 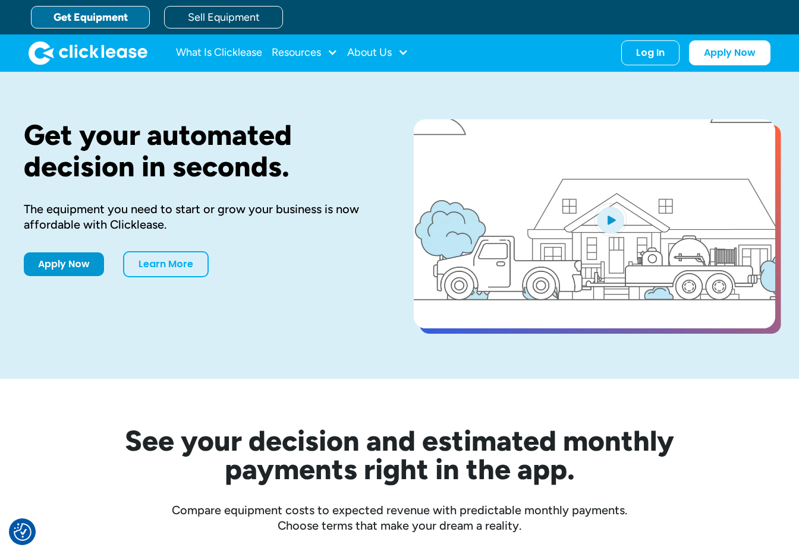 What do you see at coordinates (219, 53) in the screenshot?
I see `a: What Is Clicklease` at bounding box center [219, 53].